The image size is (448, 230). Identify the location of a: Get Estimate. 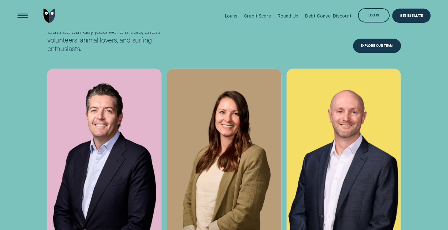
(412, 16).